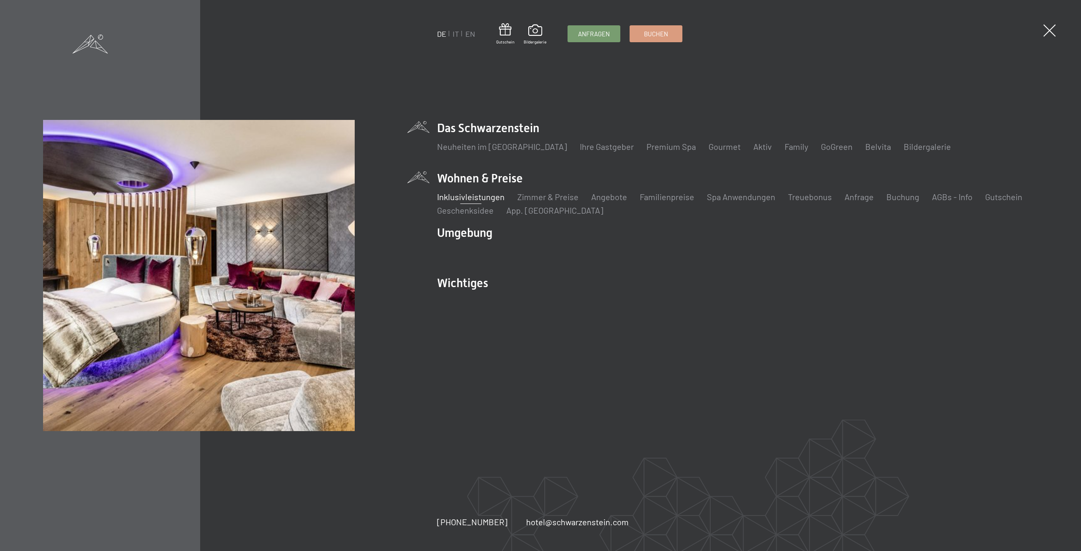  I want to click on a: Spa Anwendungen, so click(741, 197).